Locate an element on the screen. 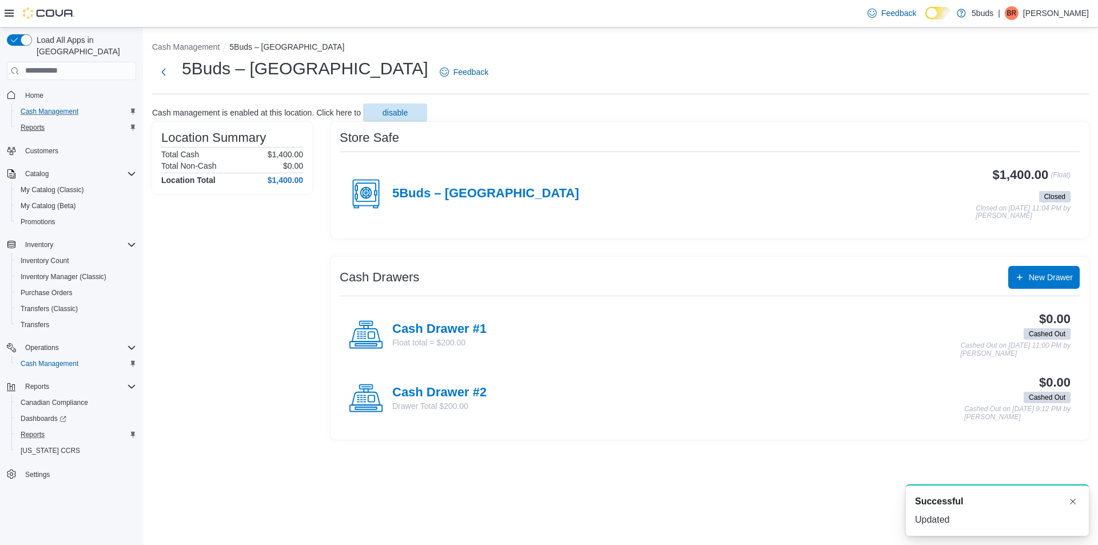 The width and height of the screenshot is (1098, 545). a: Cash Management is located at coordinates (49, 112).